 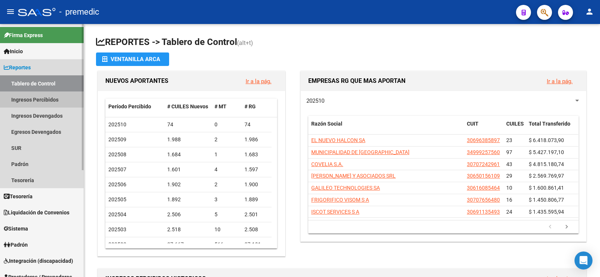 I want to click on span: $ 2.569.769,97, so click(x=547, y=176).